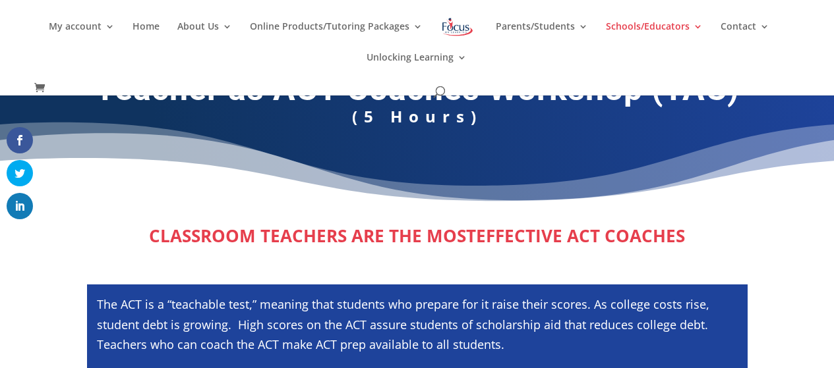 This screenshot has width=834, height=368. Describe the element at coordinates (580, 236) in the screenshot. I see `strong: EFFECTIVE ACT COACHES` at that location.